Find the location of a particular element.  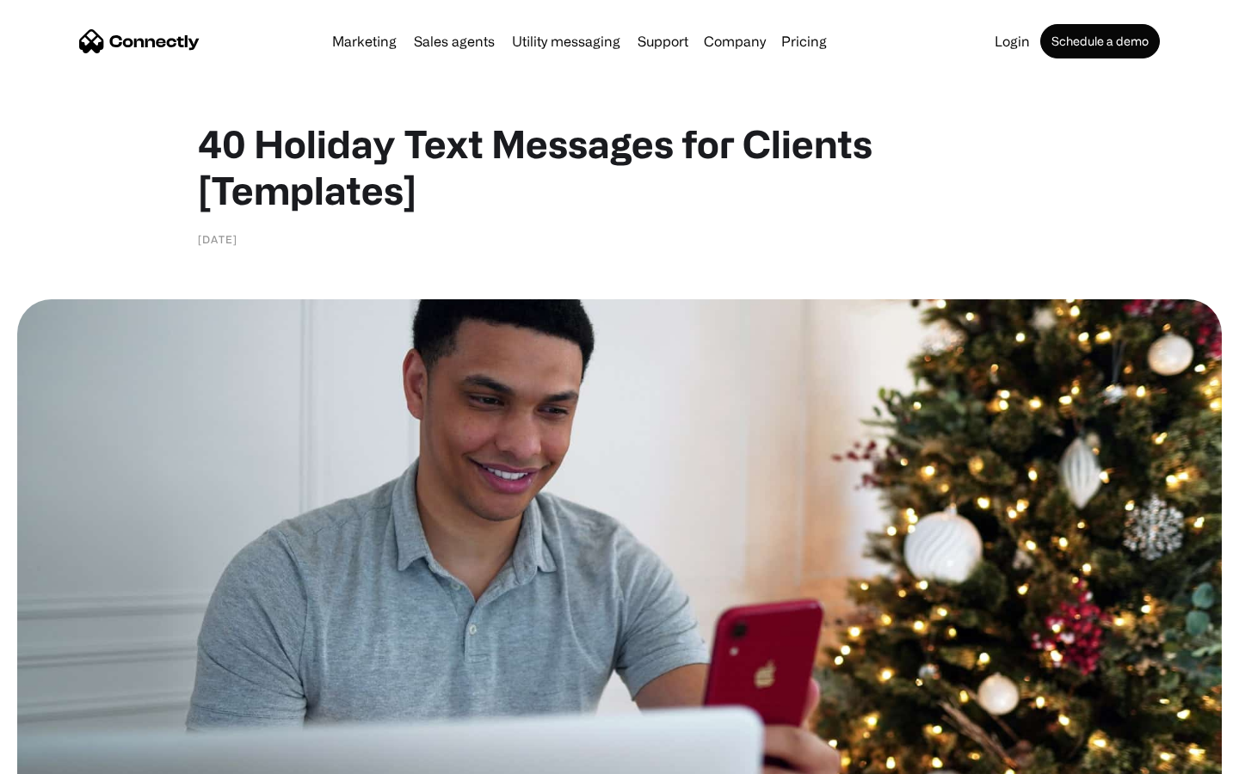

div: Company is located at coordinates (735, 41).